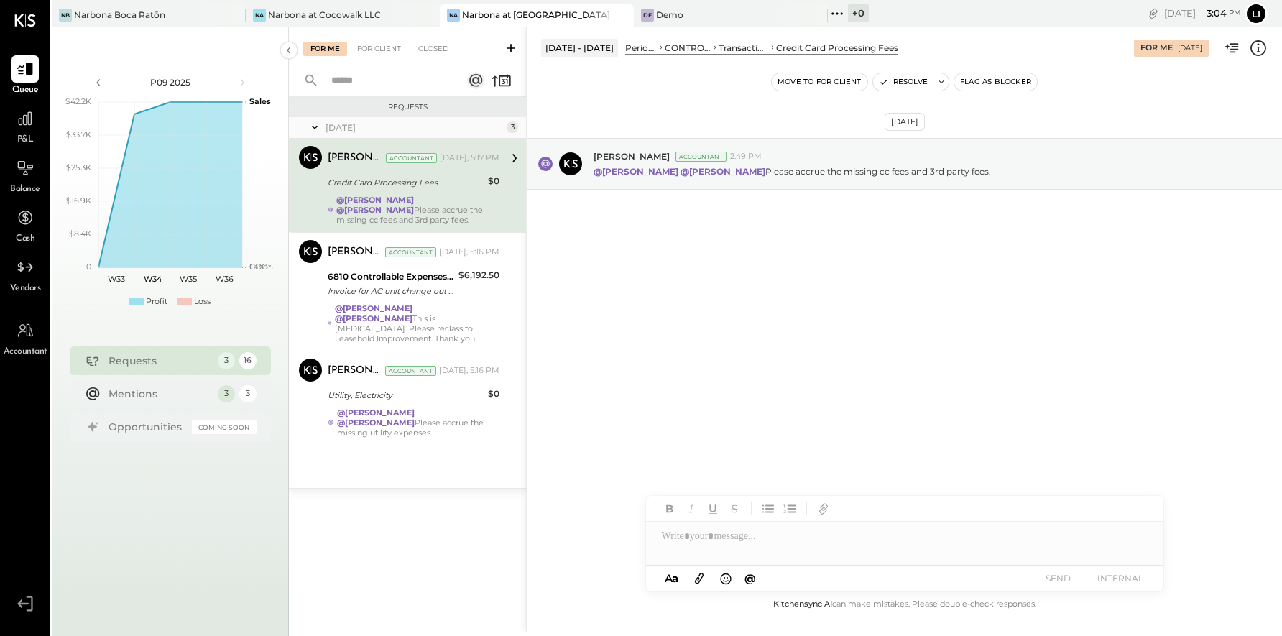 The height and width of the screenshot is (636, 1282). I want to click on div: Profit, so click(157, 302).